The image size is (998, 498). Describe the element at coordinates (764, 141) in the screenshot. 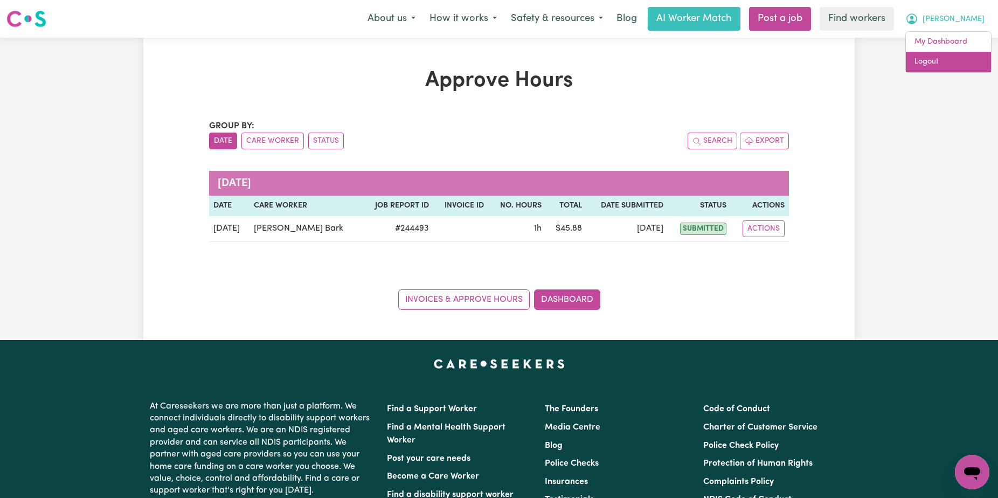

I see `button: Export` at that location.